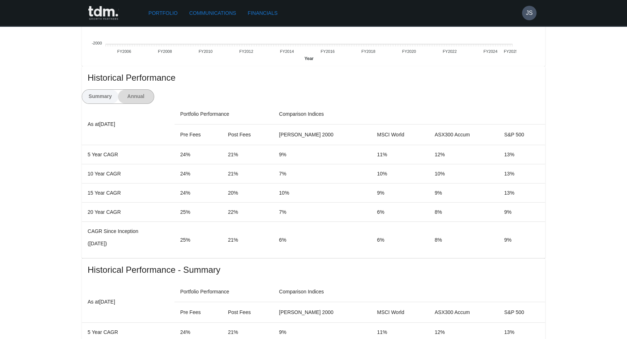 The image size is (627, 339). What do you see at coordinates (400, 154) in the screenshot?
I see `td: 11%` at bounding box center [400, 154].